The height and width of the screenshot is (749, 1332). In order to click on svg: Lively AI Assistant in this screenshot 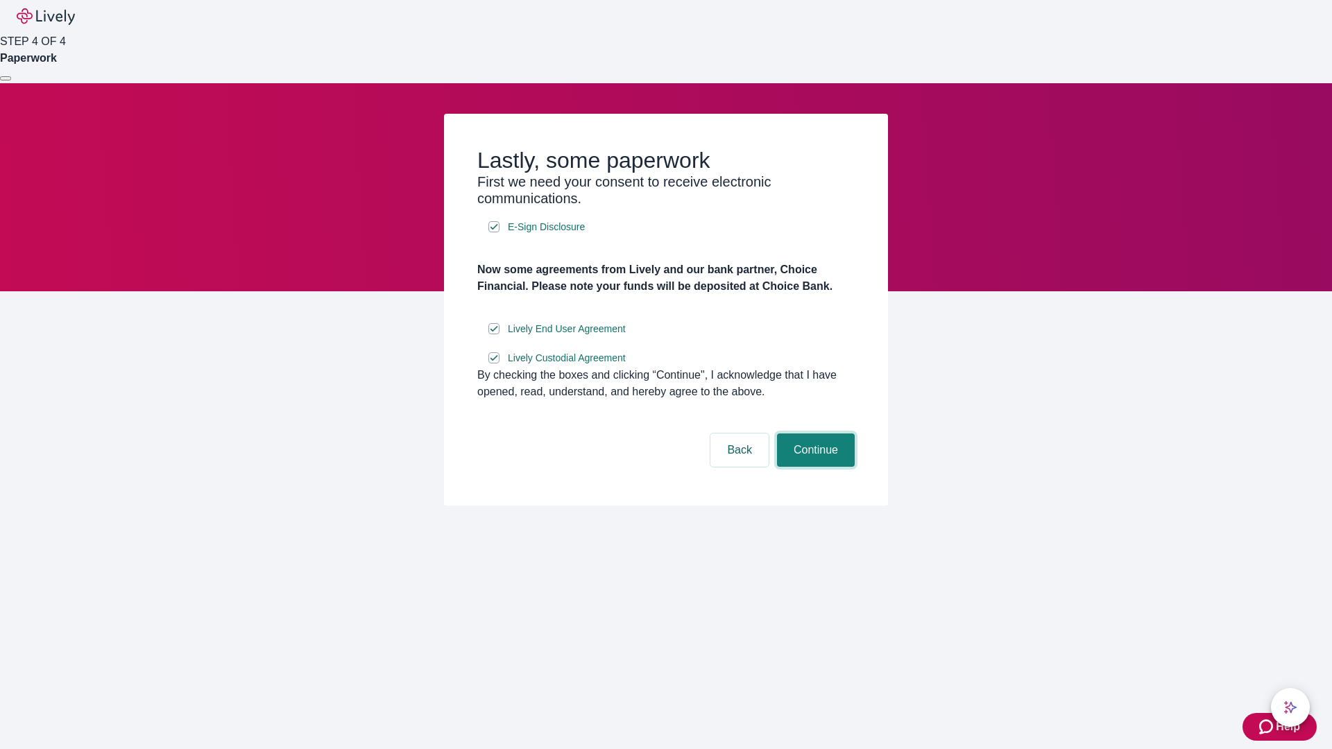, I will do `click(1290, 708)`.